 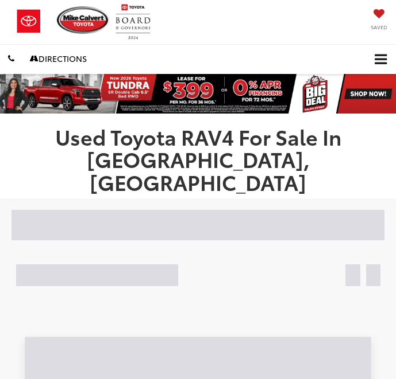 I want to click on img: Toyota, so click(x=29, y=21).